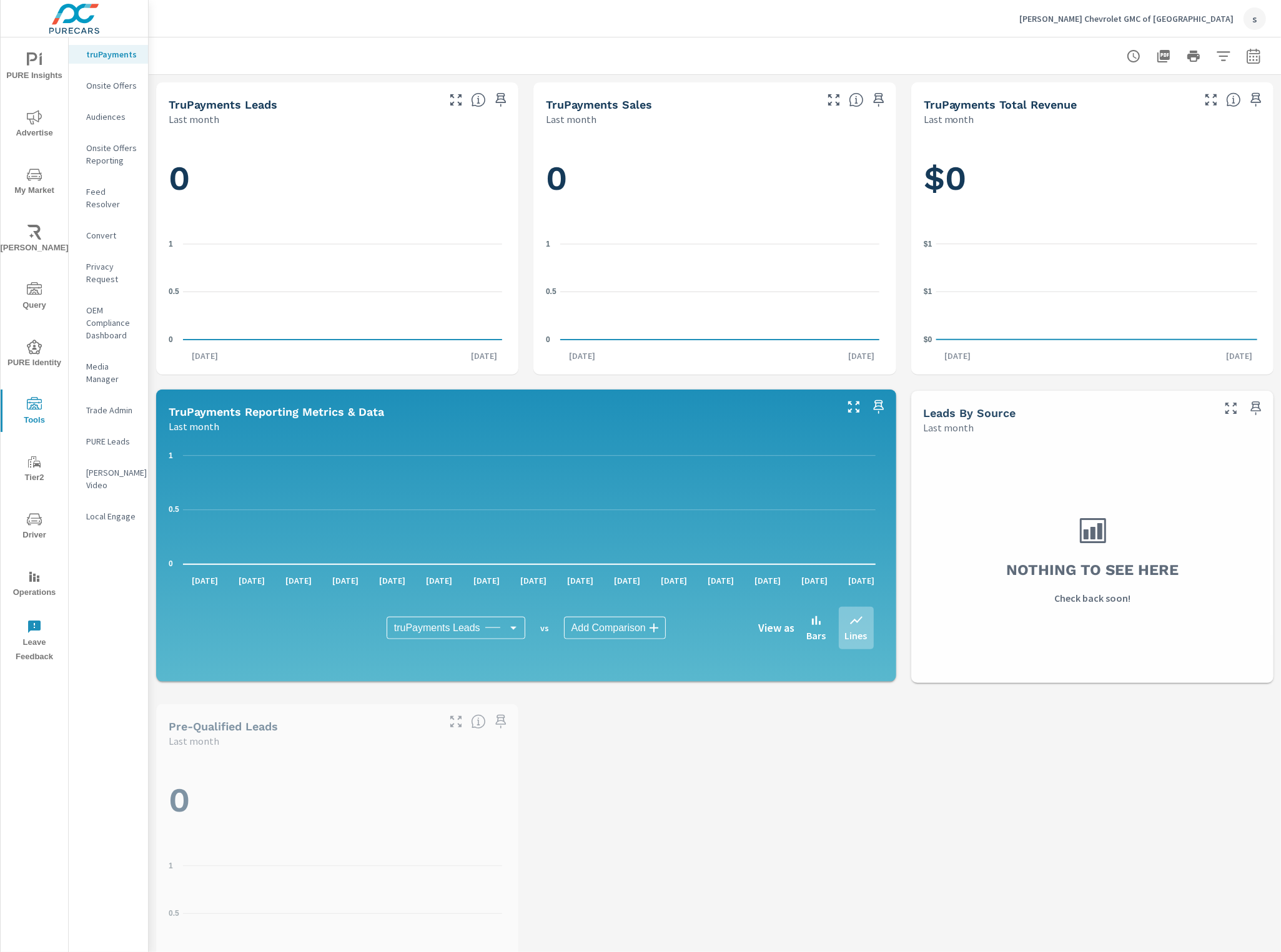  What do you see at coordinates (108, 86) in the screenshot?
I see `div: Onsite Offers` at bounding box center [108, 86].